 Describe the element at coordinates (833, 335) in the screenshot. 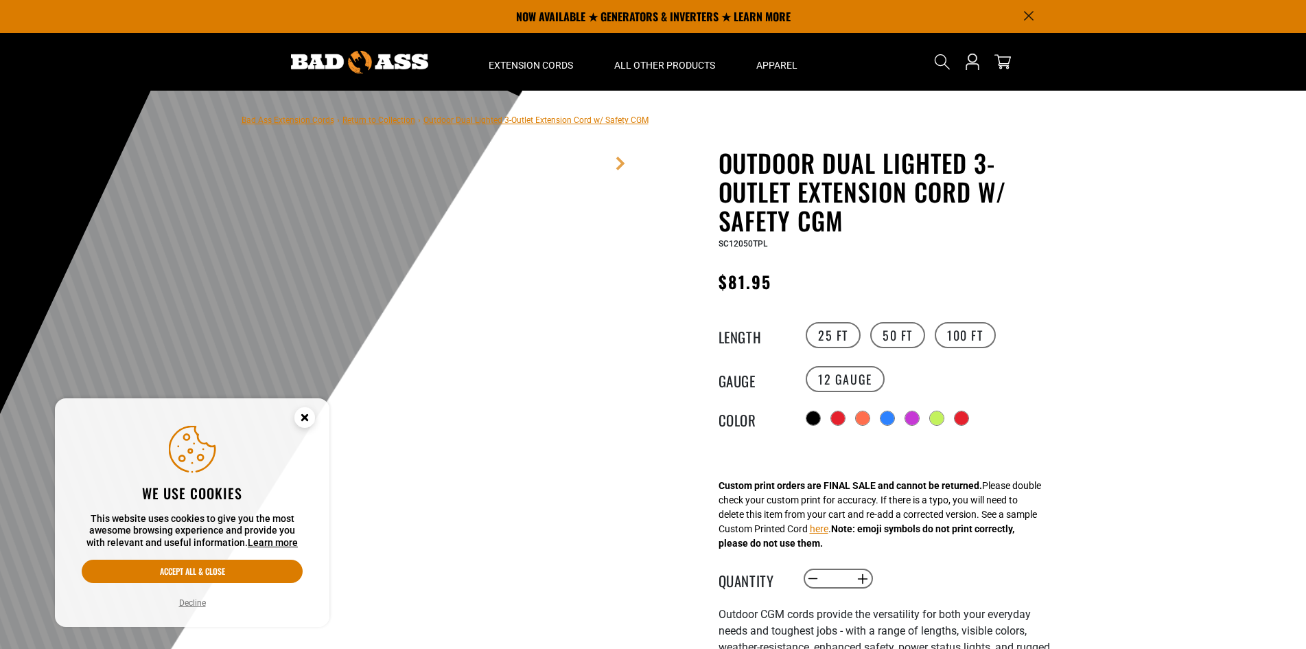

I see `label: 25 FT` at that location.